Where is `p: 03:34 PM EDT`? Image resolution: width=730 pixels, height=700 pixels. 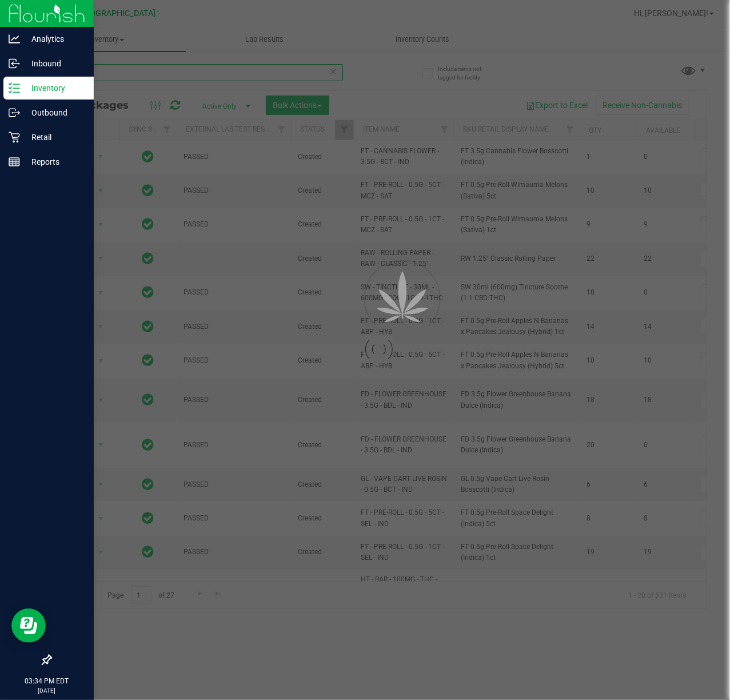 p: 03:34 PM EDT is located at coordinates (47, 681).